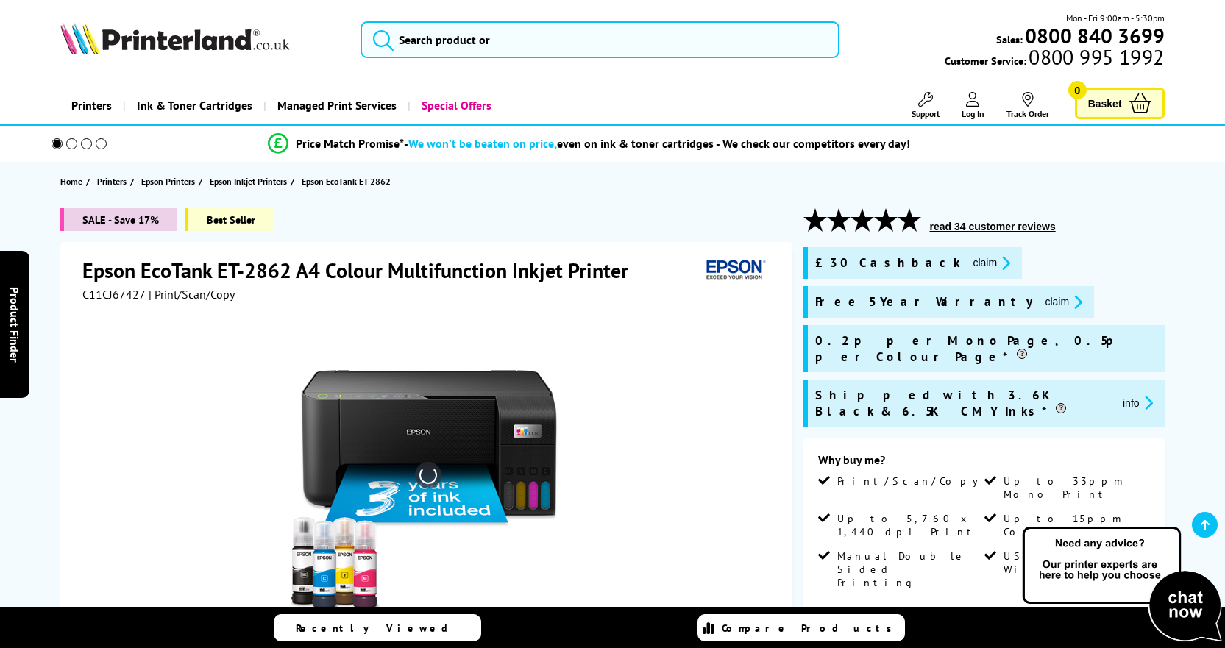 The image size is (1225, 648). What do you see at coordinates (428, 475) in the screenshot?
I see `img: Epson EcoTank ET-2862` at bounding box center [428, 475].